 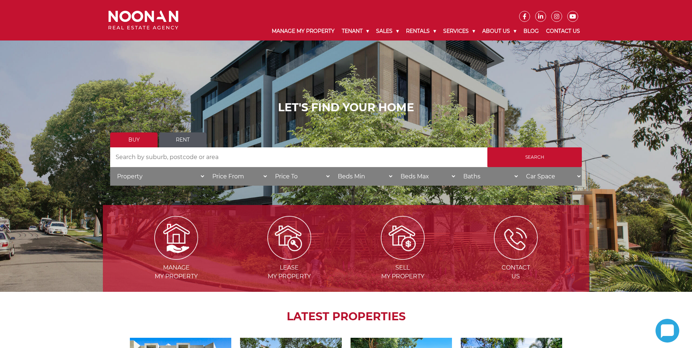 What do you see at coordinates (176, 272) in the screenshot?
I see `span: Manage my Property` at bounding box center [176, 272].